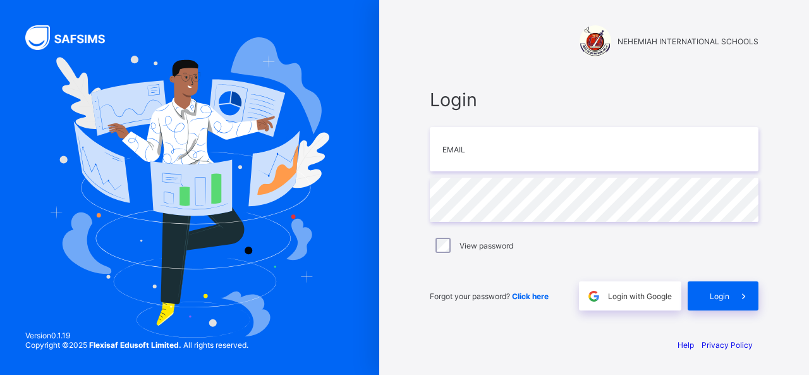 The height and width of the screenshot is (375, 809). I want to click on span: Forgot your password?, so click(489, 296).